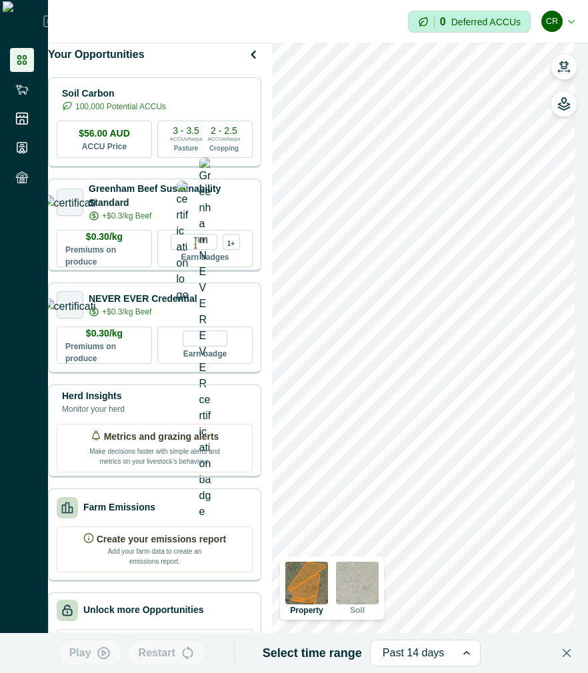 The height and width of the screenshot is (673, 588). I want to click on img: soil preview, so click(357, 583).